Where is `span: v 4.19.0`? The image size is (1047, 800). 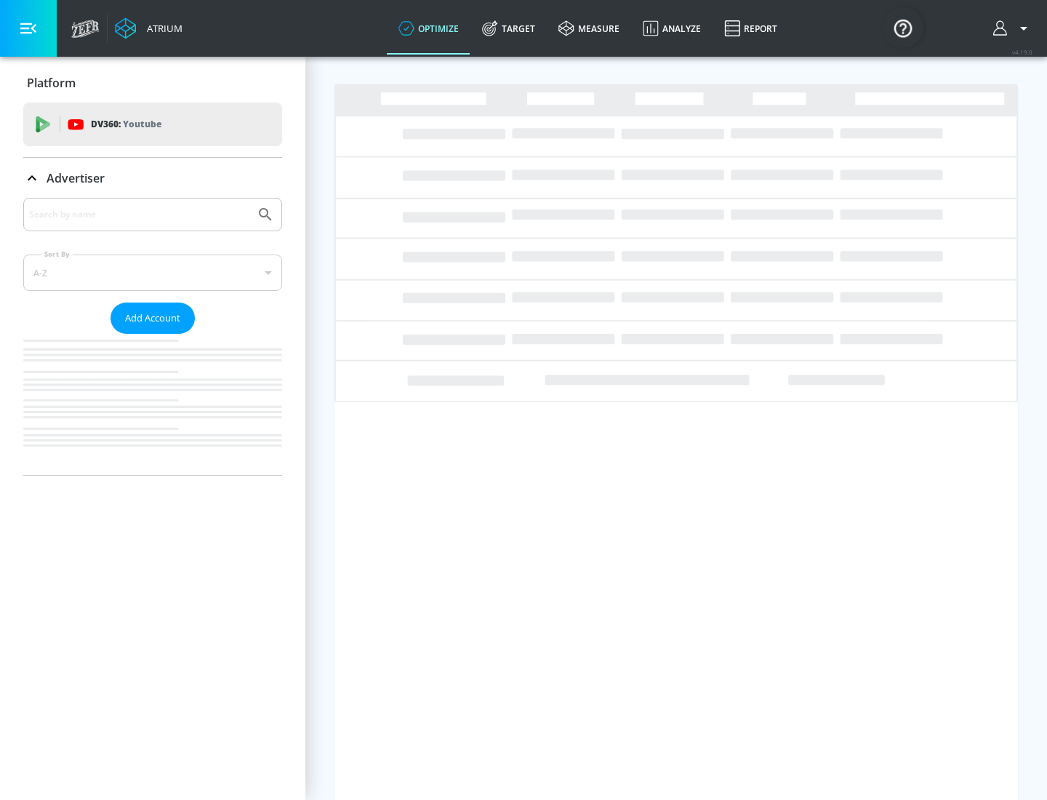 span: v 4.19.0 is located at coordinates (1022, 52).